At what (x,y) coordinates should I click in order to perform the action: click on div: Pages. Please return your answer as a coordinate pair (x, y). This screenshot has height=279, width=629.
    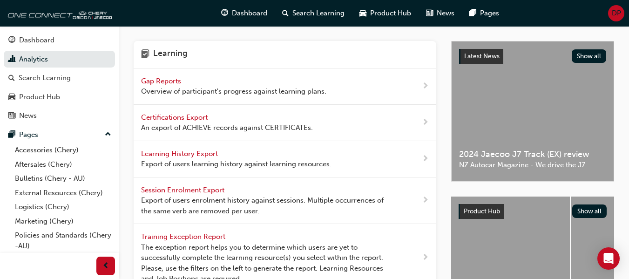
    Looking at the image, I should click on (28, 134).